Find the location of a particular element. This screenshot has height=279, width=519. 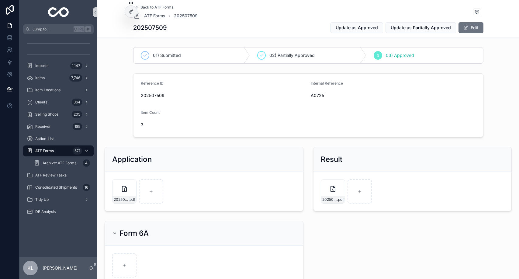

span: Back to ATF Forms is located at coordinates (157, 7).